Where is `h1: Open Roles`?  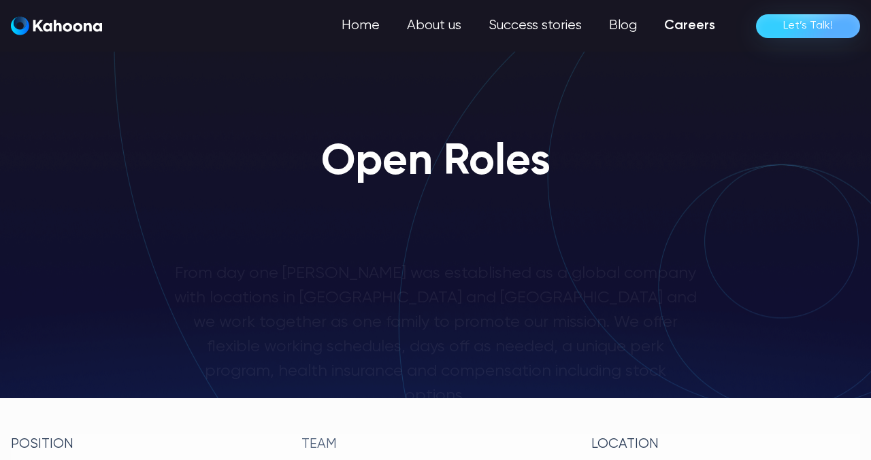
h1: Open Roles is located at coordinates (435, 163).